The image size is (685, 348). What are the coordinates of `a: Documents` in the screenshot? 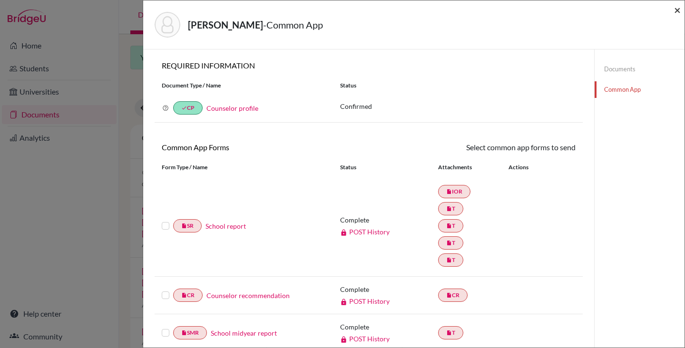 It's located at (639, 69).